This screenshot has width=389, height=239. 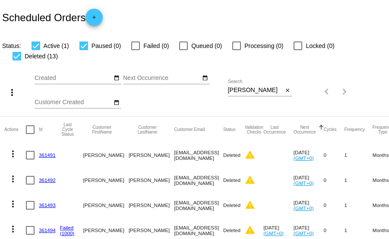 What do you see at coordinates (47, 205) in the screenshot?
I see `a: 361493` at bounding box center [47, 205].